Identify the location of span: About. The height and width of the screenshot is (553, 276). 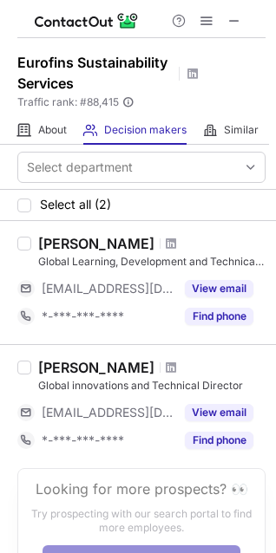
(52, 130).